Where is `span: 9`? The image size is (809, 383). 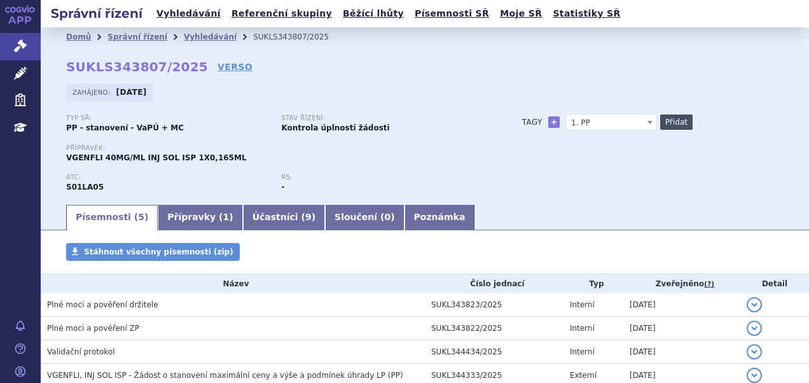
span: 9 is located at coordinates (309, 217).